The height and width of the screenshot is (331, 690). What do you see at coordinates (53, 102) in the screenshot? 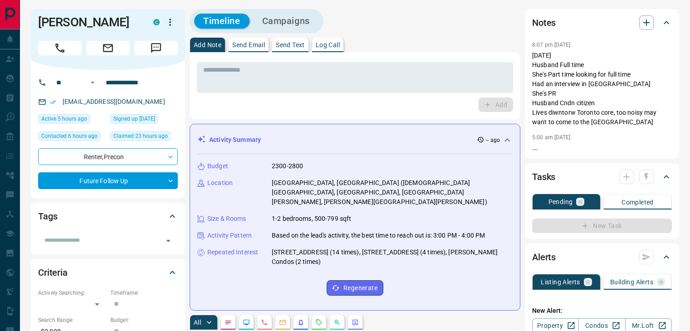
I see `svg: Email Verified` at bounding box center [53, 102].